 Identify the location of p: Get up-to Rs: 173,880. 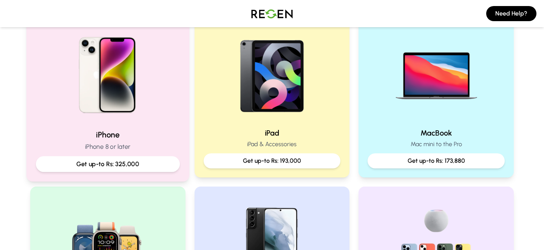
(436, 161).